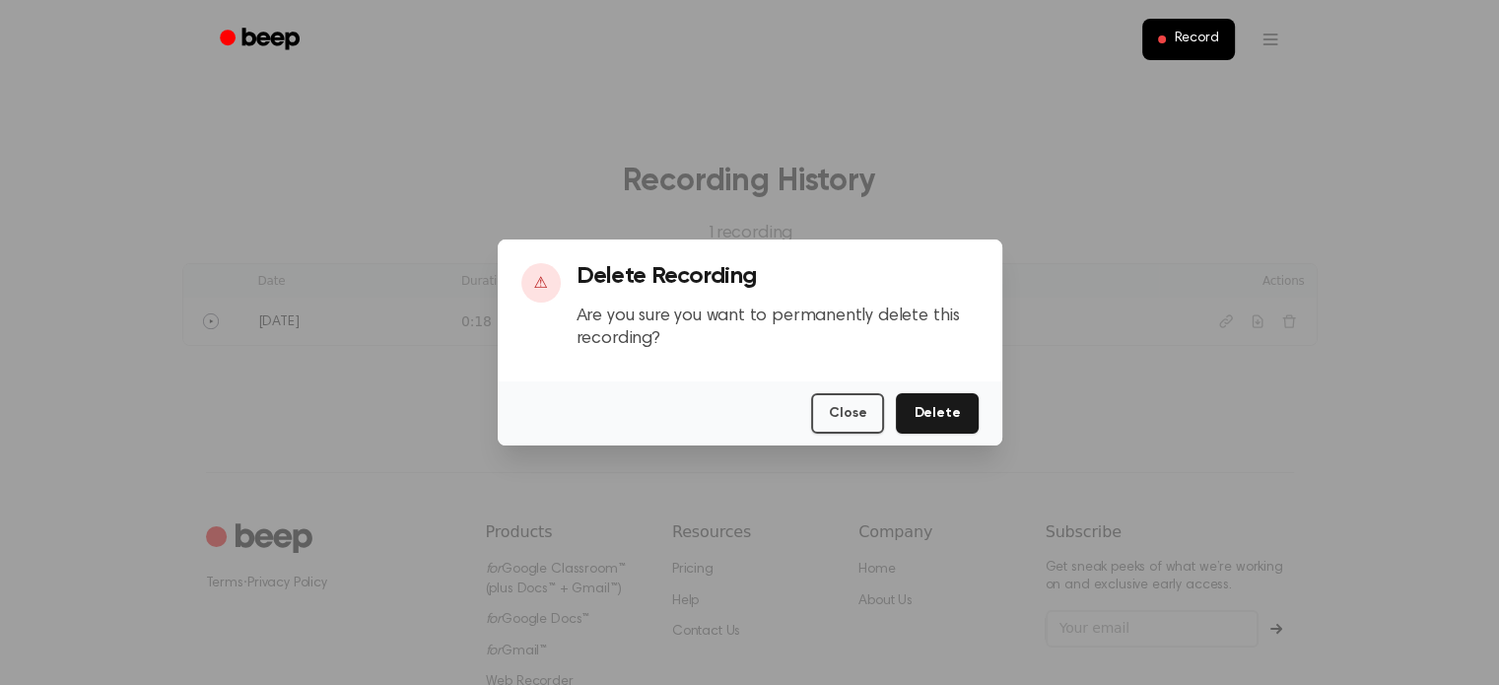 This screenshot has height=685, width=1499. What do you see at coordinates (848, 413) in the screenshot?
I see `button: Close` at bounding box center [848, 413].